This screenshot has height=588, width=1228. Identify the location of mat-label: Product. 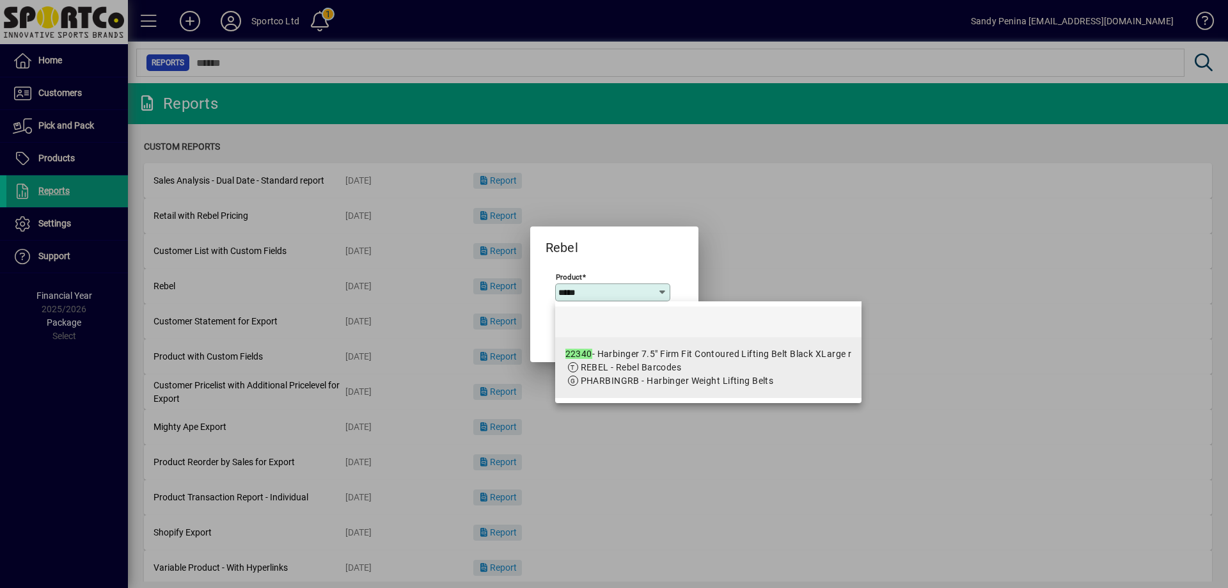
(569, 276).